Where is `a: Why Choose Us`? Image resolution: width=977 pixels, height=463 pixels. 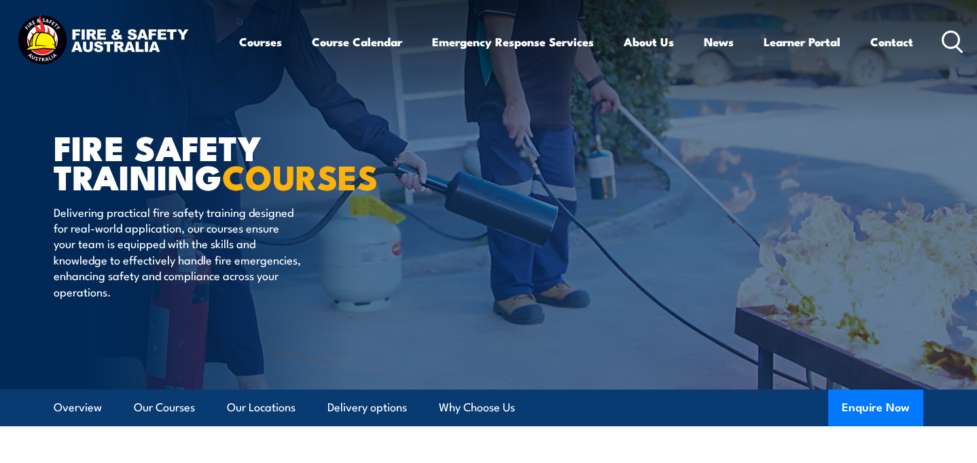 a: Why Choose Us is located at coordinates (477, 407).